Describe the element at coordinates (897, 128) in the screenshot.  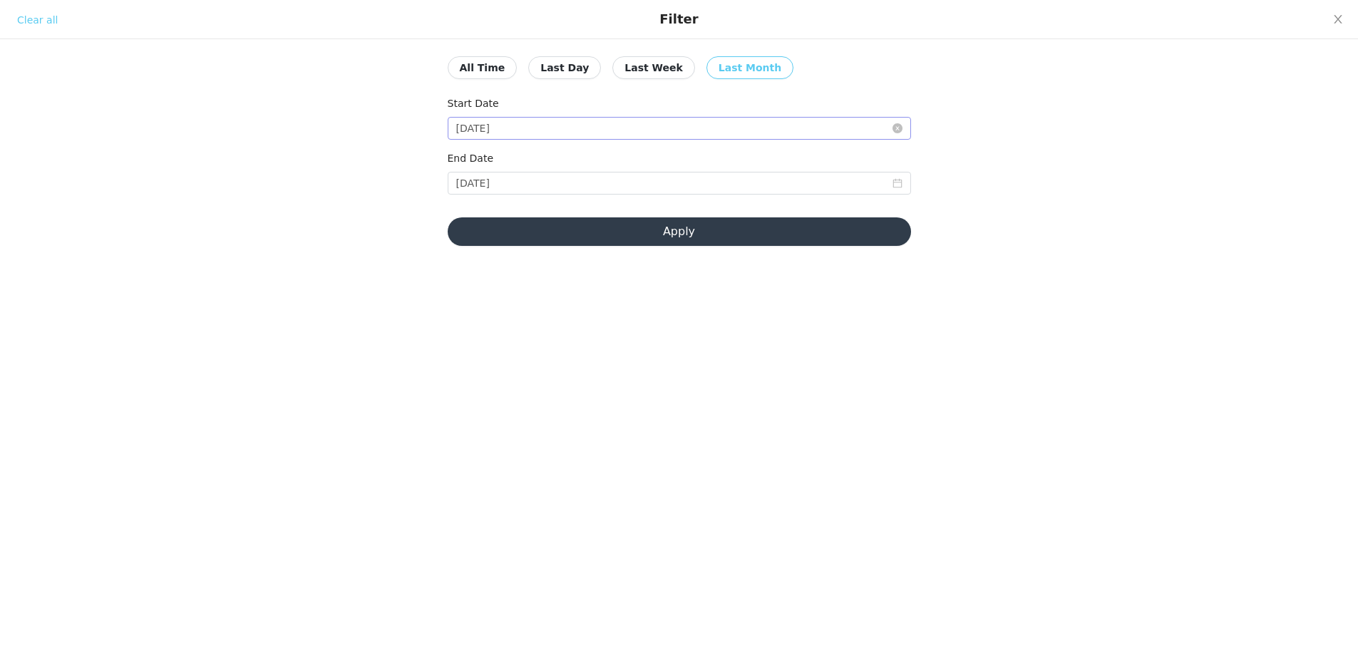
I see `i: icon: close-circle` at that location.